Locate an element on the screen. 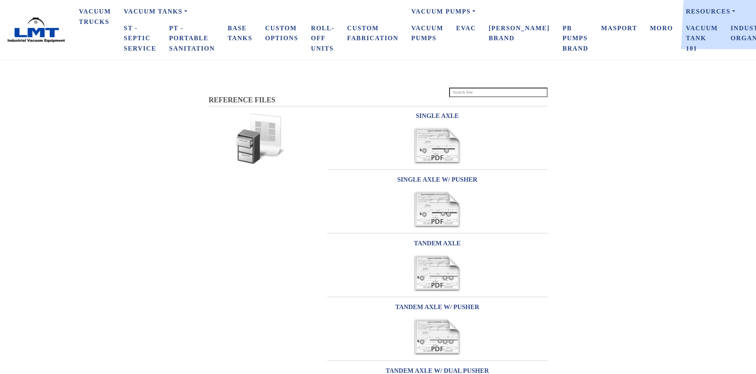  a: Custom Fabrication is located at coordinates (373, 33).